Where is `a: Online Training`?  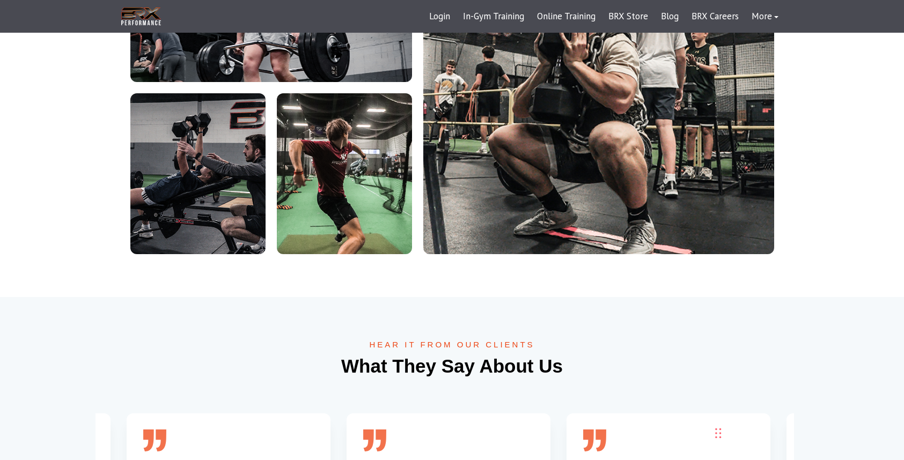
a: Online Training is located at coordinates (566, 17).